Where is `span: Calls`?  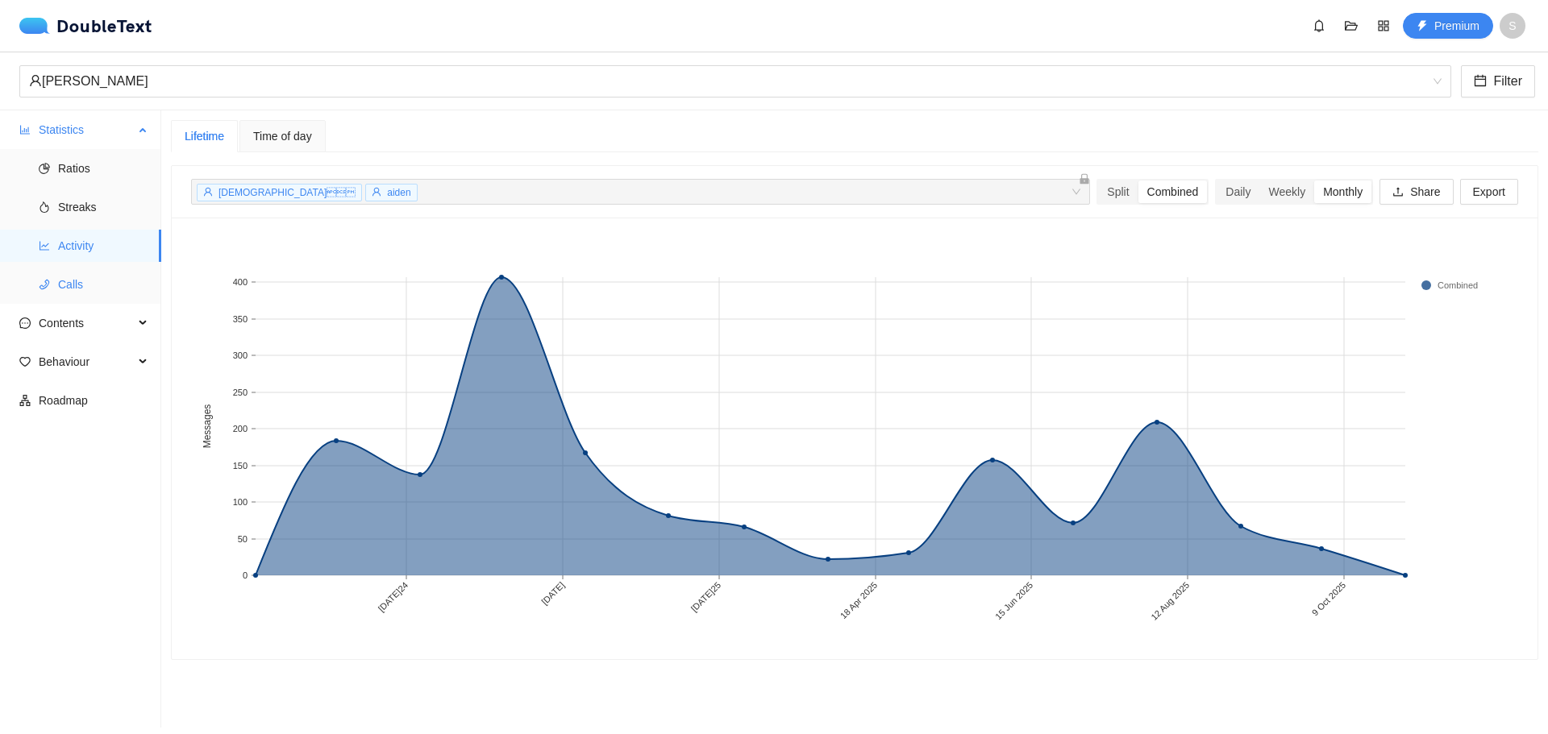 span: Calls is located at coordinates (103, 285).